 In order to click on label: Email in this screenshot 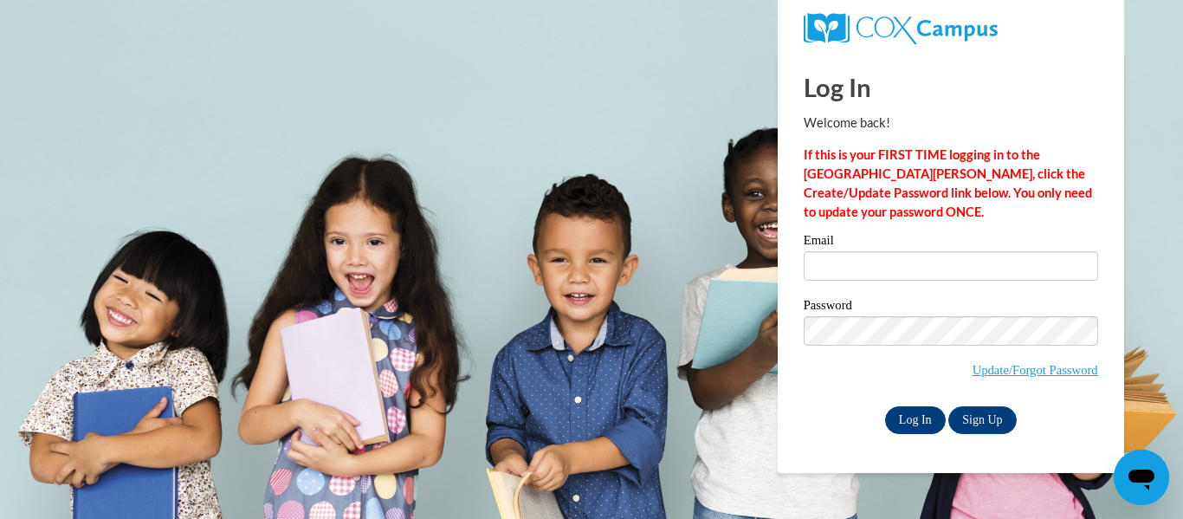, I will do `click(951, 243)`.